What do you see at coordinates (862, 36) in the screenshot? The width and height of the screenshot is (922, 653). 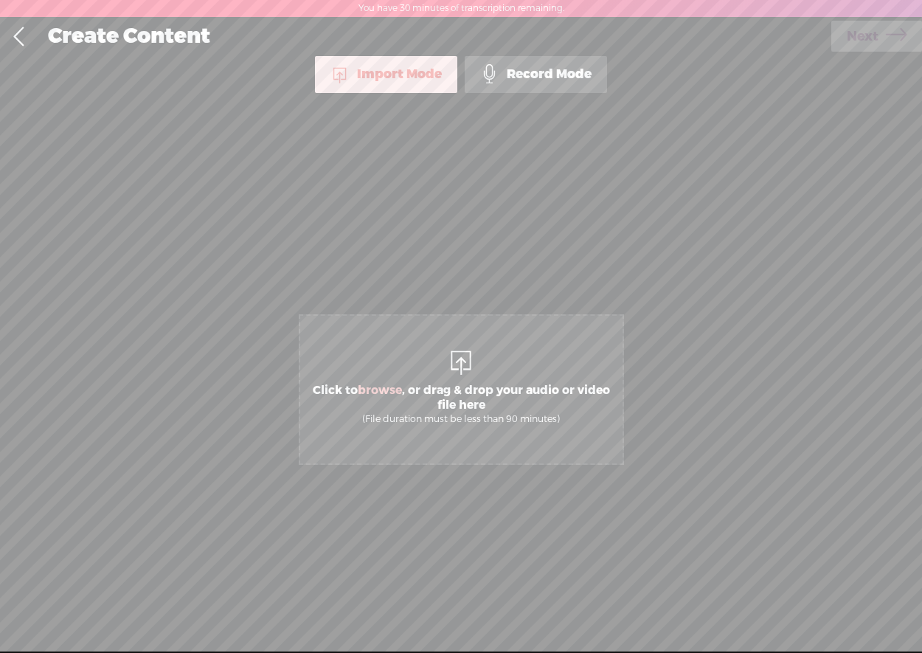 I see `span: Next` at bounding box center [862, 36].